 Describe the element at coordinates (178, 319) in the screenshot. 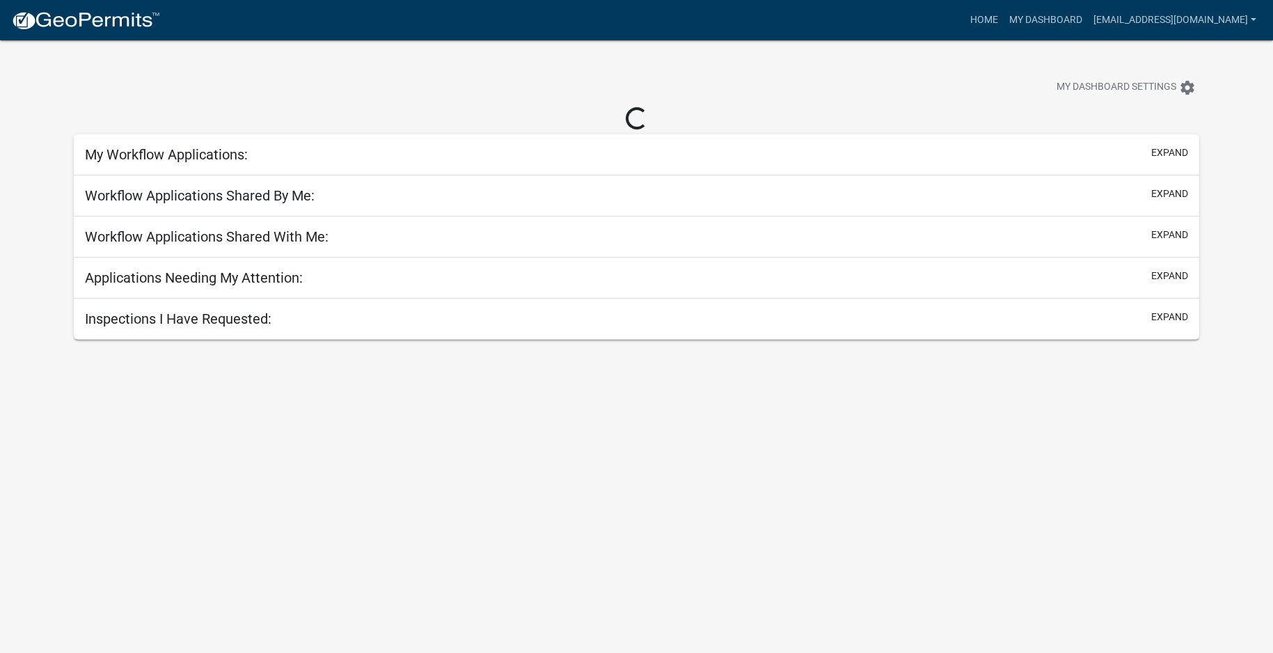

I see `h5: Inspections I Have Requested:` at that location.